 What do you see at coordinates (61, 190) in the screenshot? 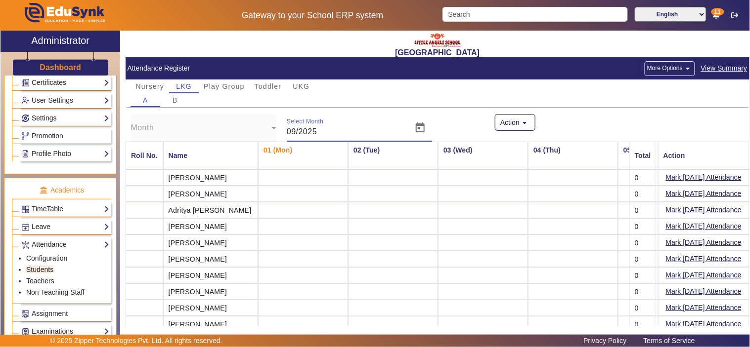
I see `p: Academics` at bounding box center [61, 190].